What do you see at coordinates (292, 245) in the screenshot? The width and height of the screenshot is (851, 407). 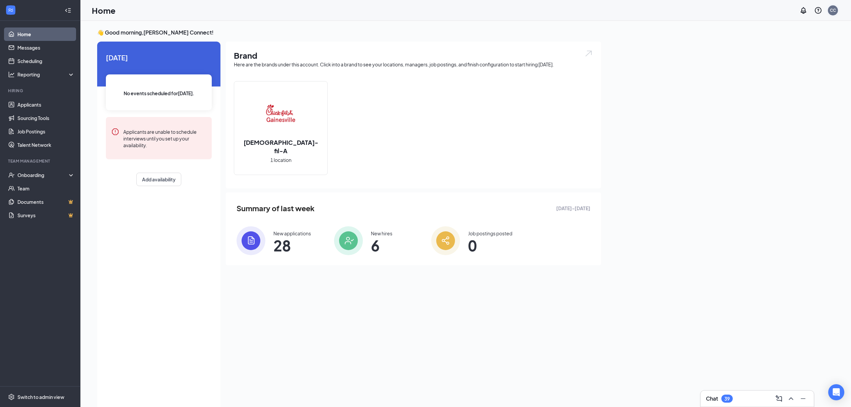 I see `span: 28` at bounding box center [292, 245].